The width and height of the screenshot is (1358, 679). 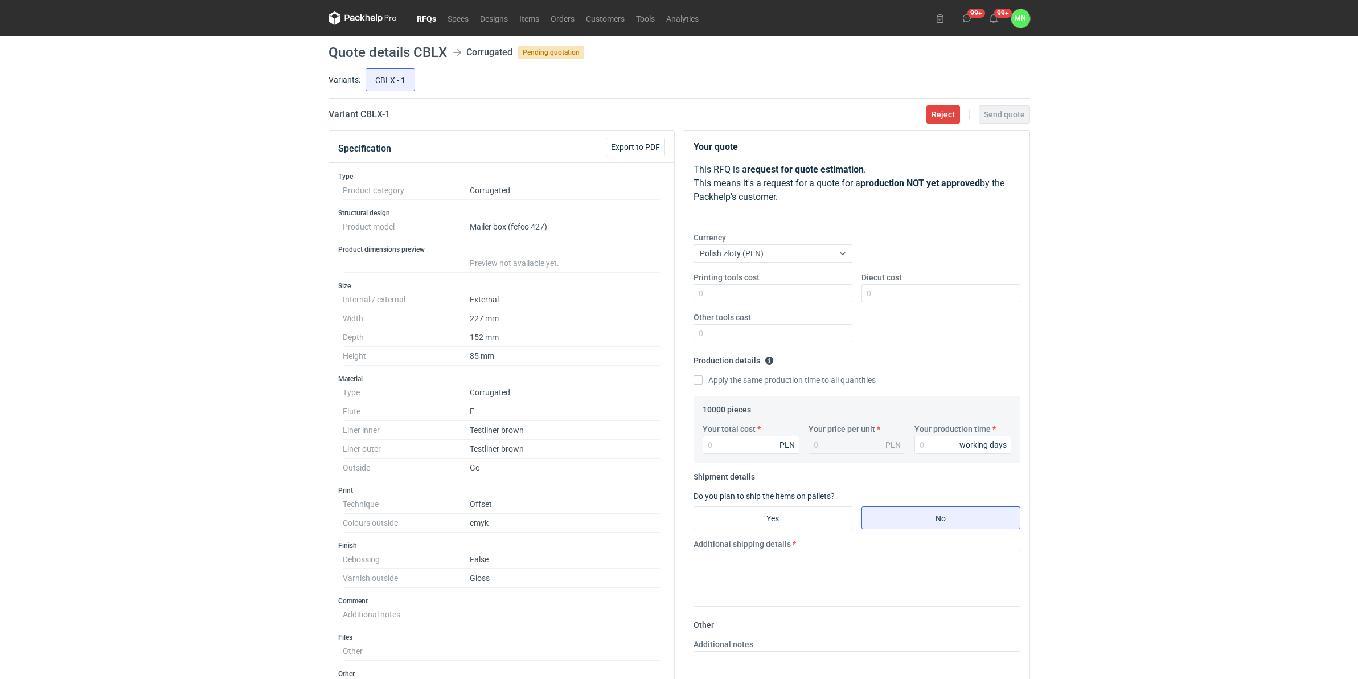 I want to click on label: Your total cost, so click(x=729, y=429).